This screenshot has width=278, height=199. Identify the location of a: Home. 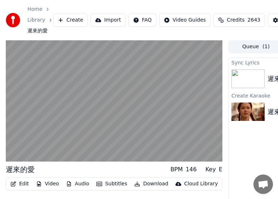
(35, 9).